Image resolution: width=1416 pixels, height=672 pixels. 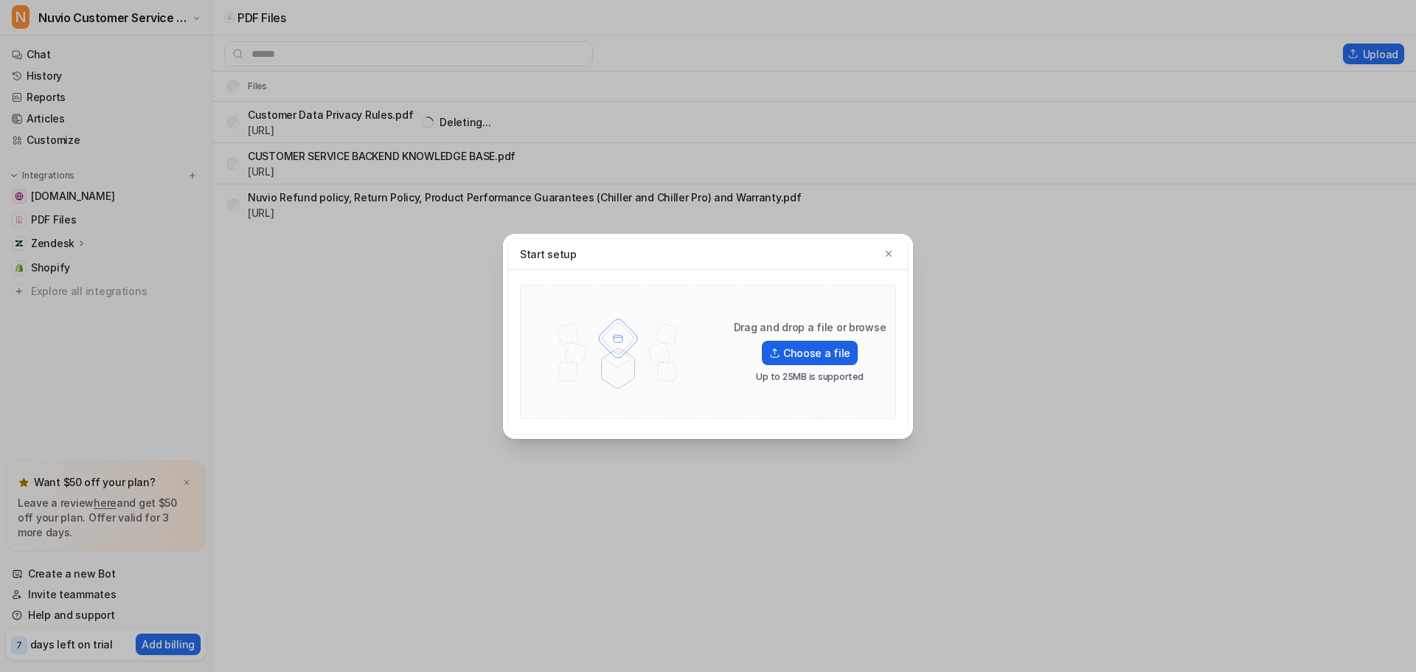 What do you see at coordinates (774, 353) in the screenshot?
I see `img: Upload icon` at bounding box center [774, 353].